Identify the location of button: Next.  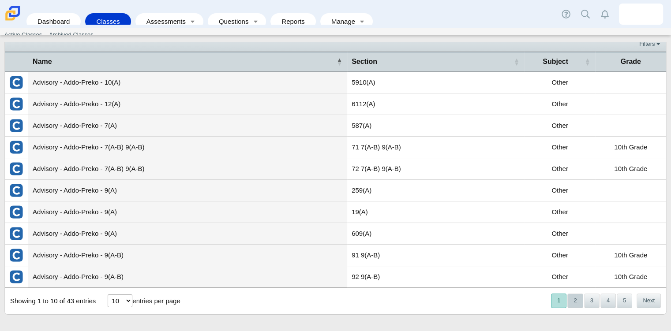
(648, 301).